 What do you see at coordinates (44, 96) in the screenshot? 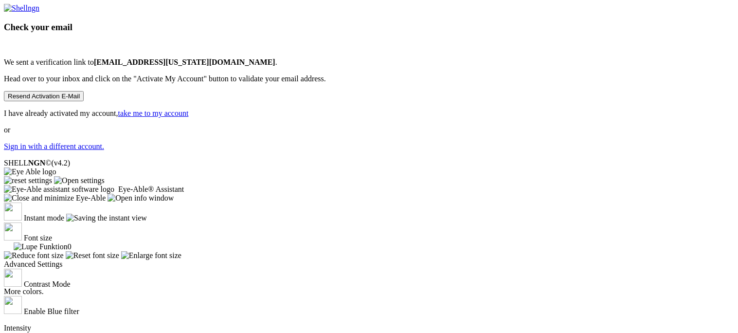
I see `button: Resend Activation E-Mail` at bounding box center [44, 96].